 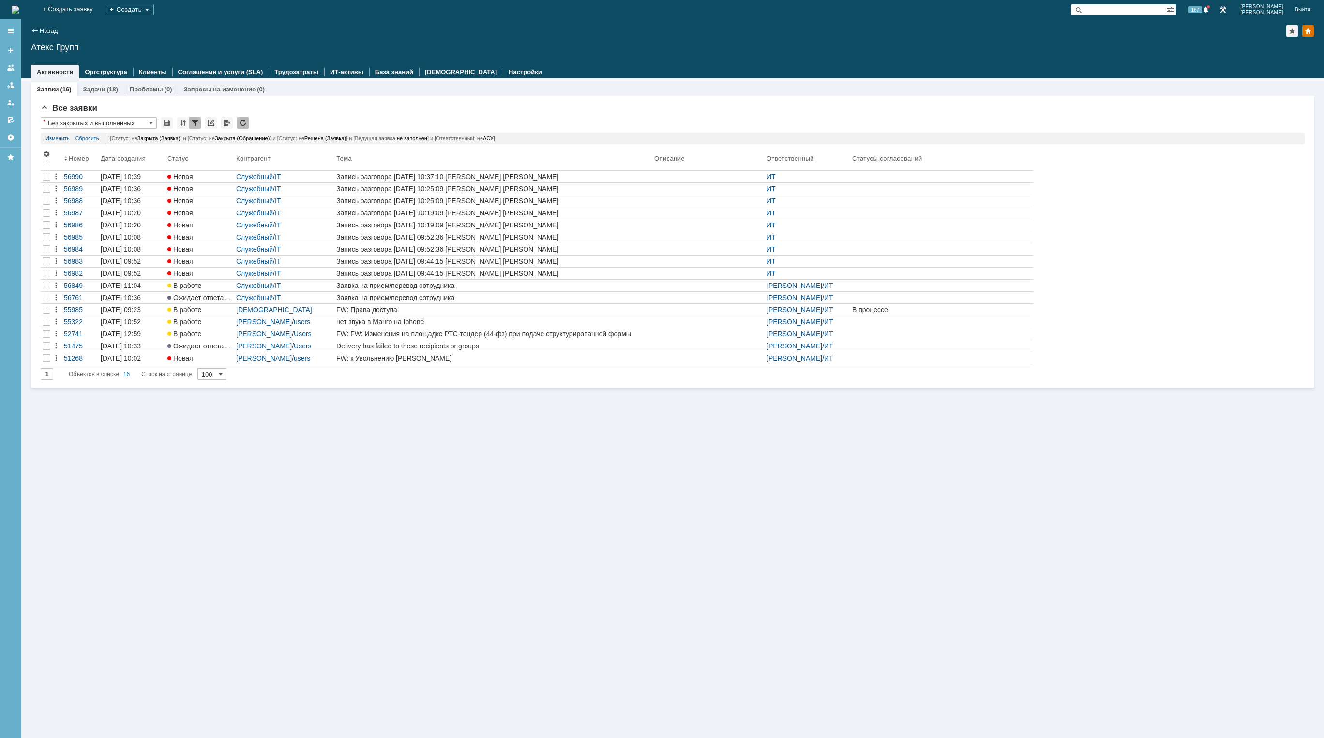 I want to click on a: Заявка на прием/перевод сотрудника, so click(x=493, y=285).